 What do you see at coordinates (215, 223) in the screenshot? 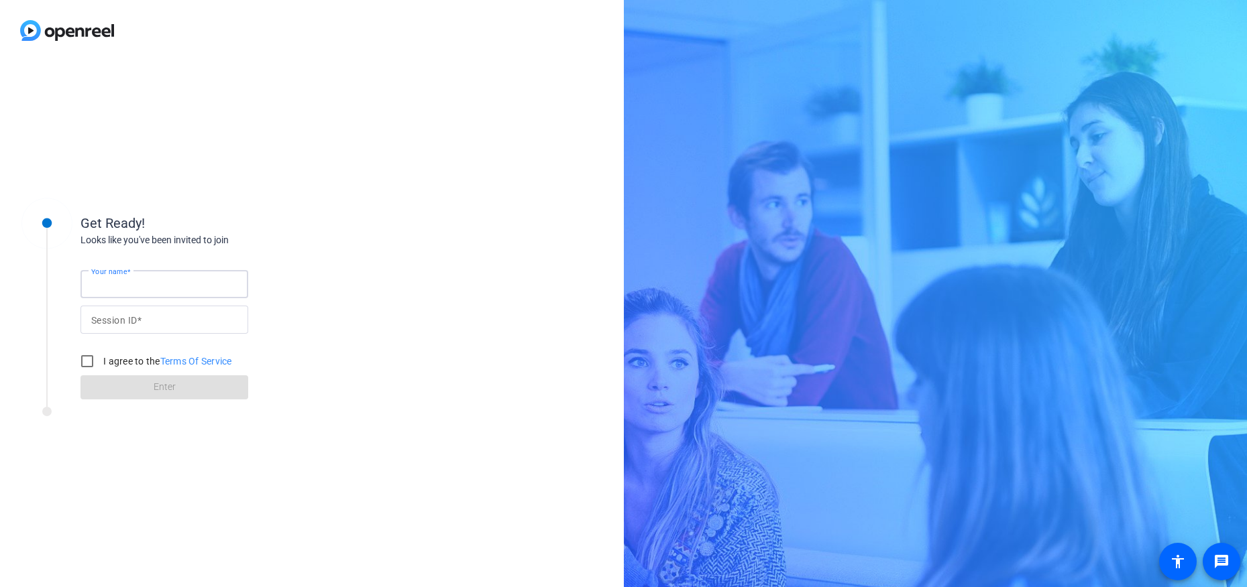
I see `div: Get Ready!` at bounding box center [215, 223].